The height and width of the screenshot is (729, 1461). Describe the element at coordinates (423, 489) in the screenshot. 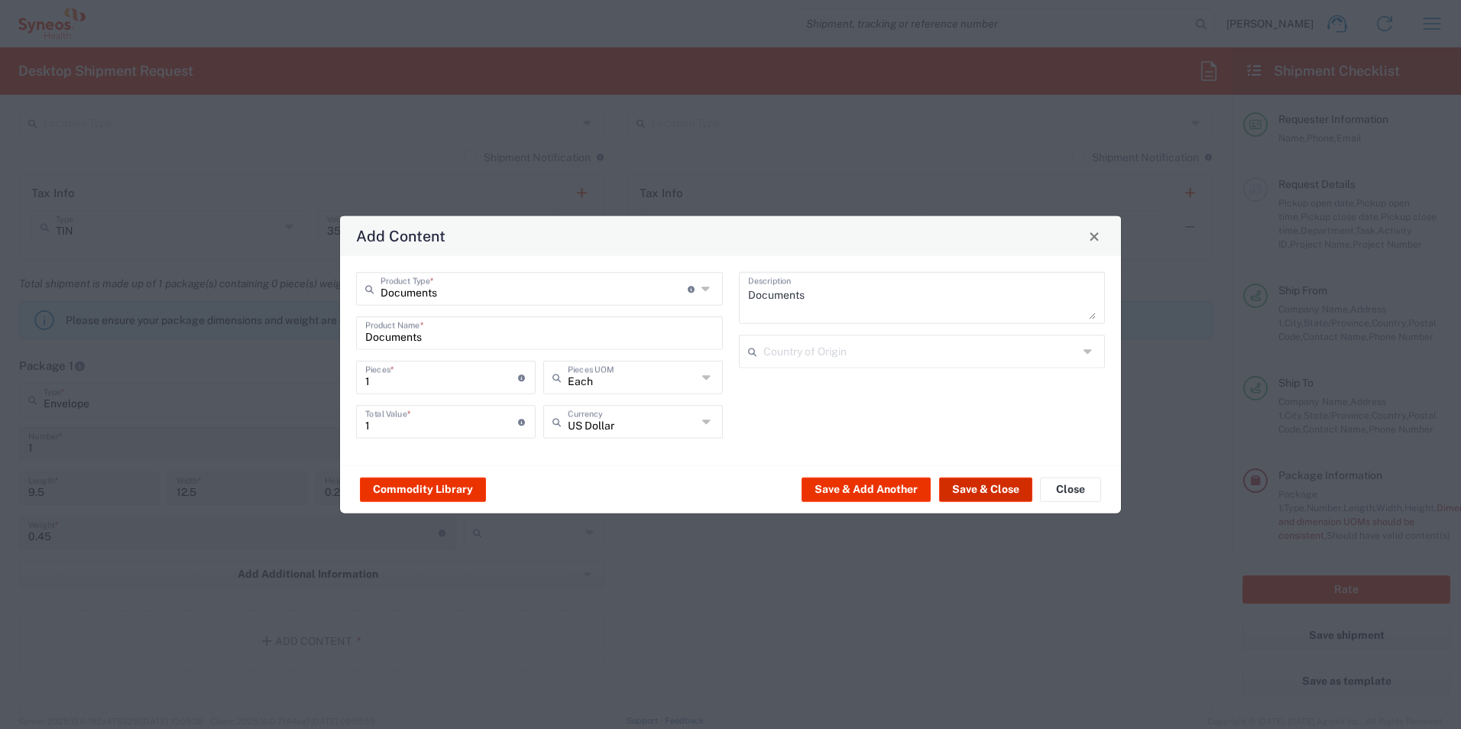

I see `button: Commodity Library` at that location.